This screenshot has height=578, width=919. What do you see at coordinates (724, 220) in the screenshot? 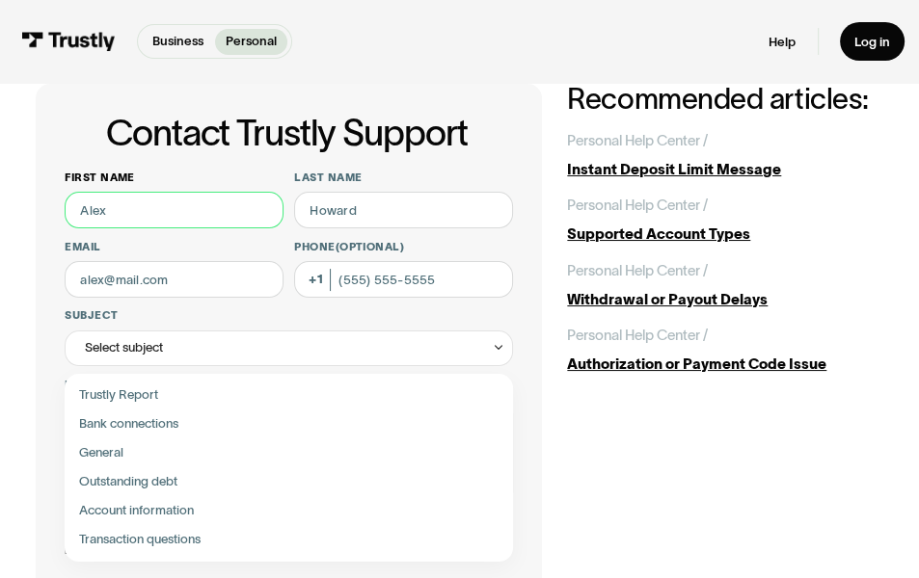
I see `a: Personal Help Center /Supported Account Types` at bounding box center [724, 220].